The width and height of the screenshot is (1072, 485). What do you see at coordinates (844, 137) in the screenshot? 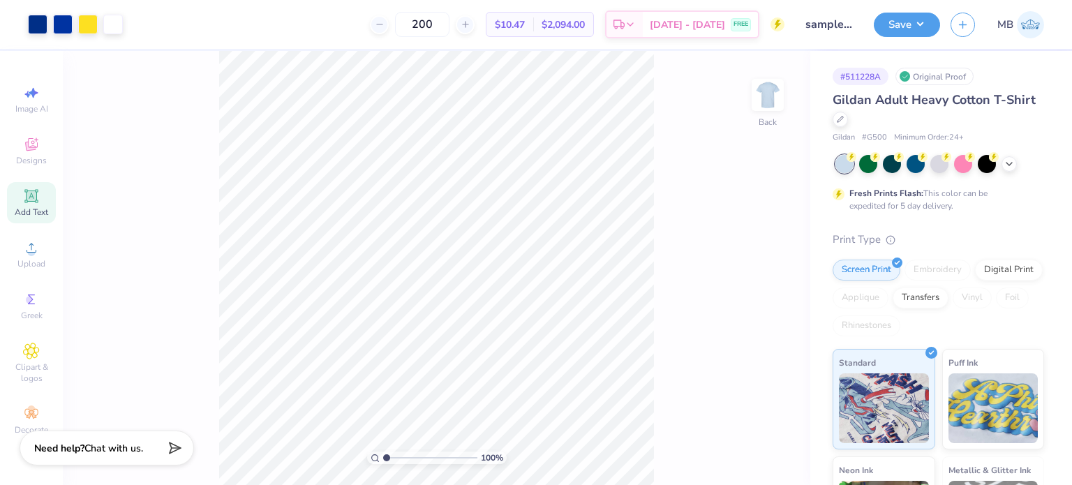
I see `span: Gildan` at bounding box center [844, 137].